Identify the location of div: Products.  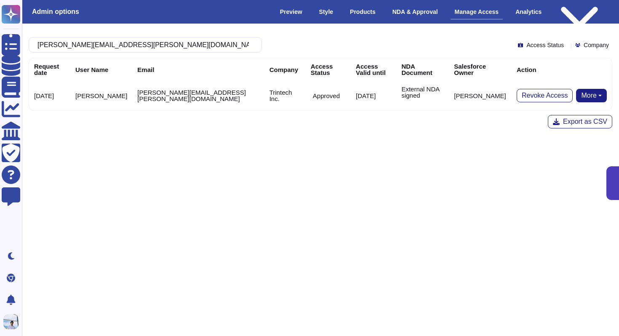
(362, 12).